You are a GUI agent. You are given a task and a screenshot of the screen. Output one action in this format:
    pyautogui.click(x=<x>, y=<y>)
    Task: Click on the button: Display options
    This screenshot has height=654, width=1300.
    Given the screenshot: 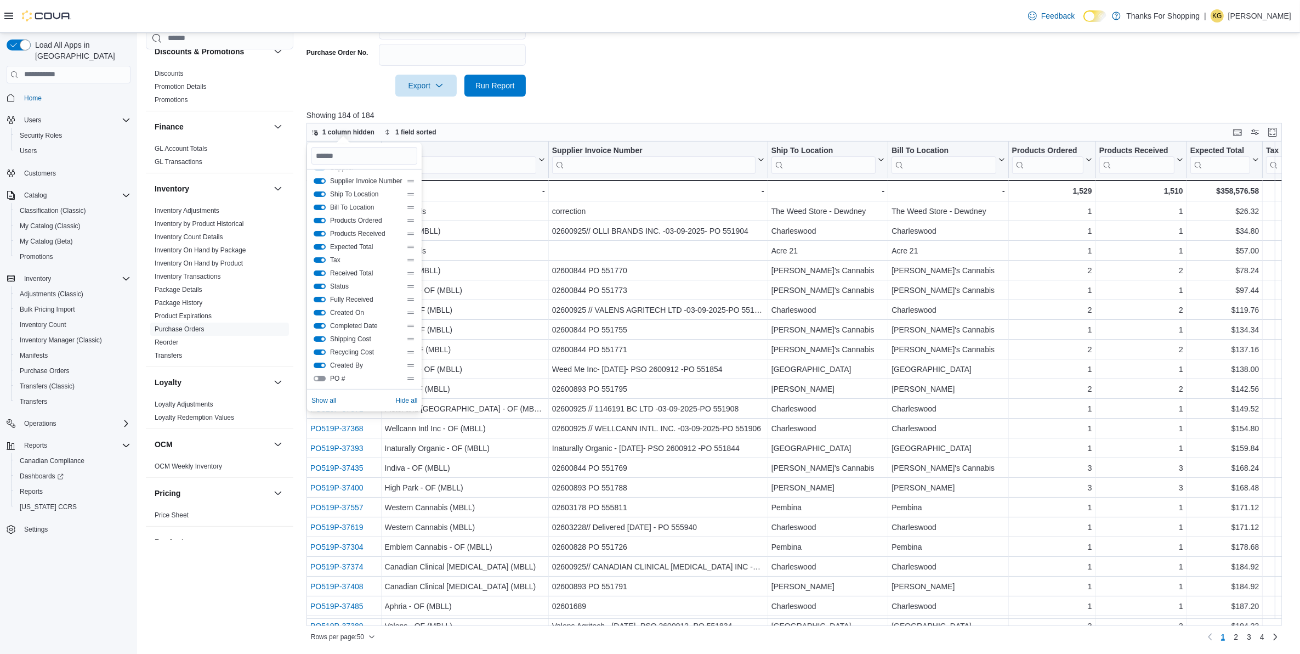 What is the action you would take?
    pyautogui.click(x=1255, y=132)
    